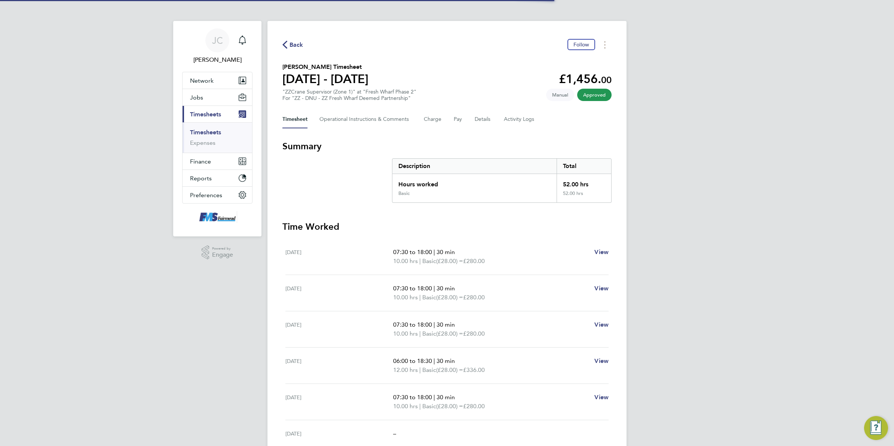  What do you see at coordinates (217, 217) in the screenshot?
I see `img: f-mead-logo-retina.png` at bounding box center [217, 217].